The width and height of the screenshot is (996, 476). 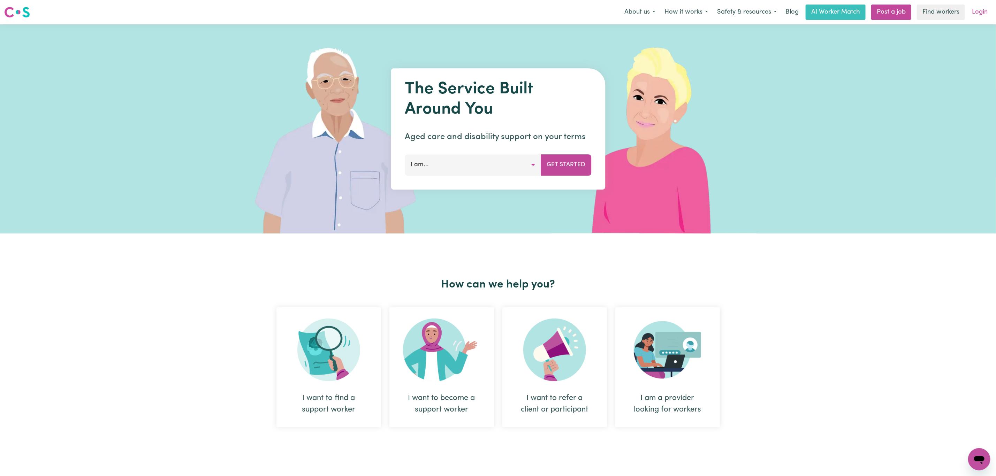 What do you see at coordinates (747, 12) in the screenshot?
I see `button: Safety & resources` at bounding box center [747, 12].